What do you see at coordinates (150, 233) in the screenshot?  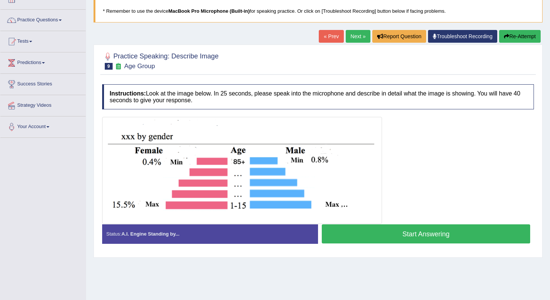 I see `strong: A.I. Engine Standing by...` at bounding box center [150, 233].